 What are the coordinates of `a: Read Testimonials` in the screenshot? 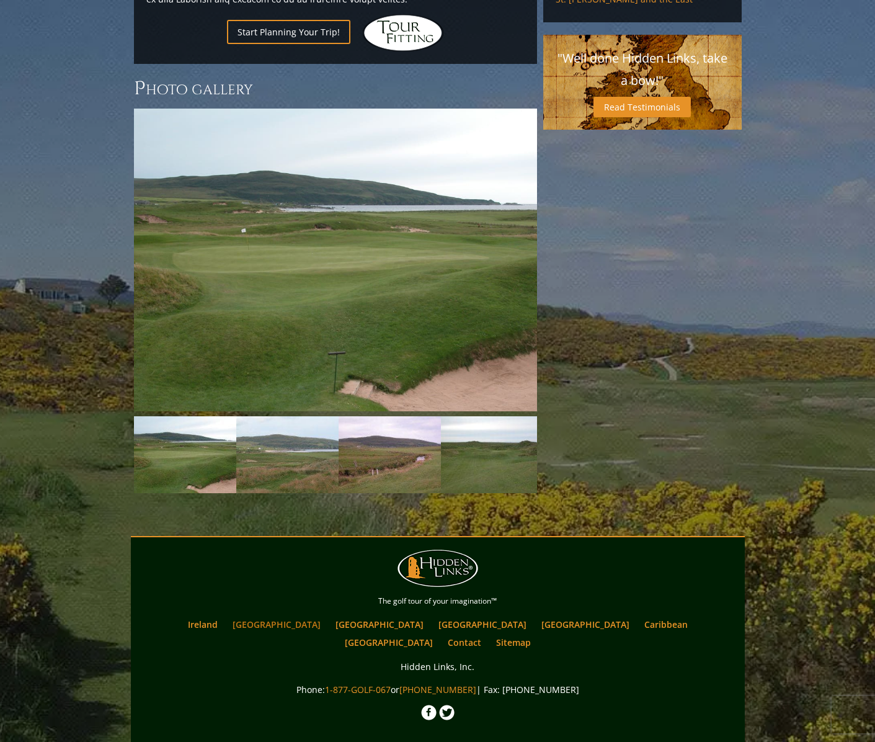 It's located at (642, 107).